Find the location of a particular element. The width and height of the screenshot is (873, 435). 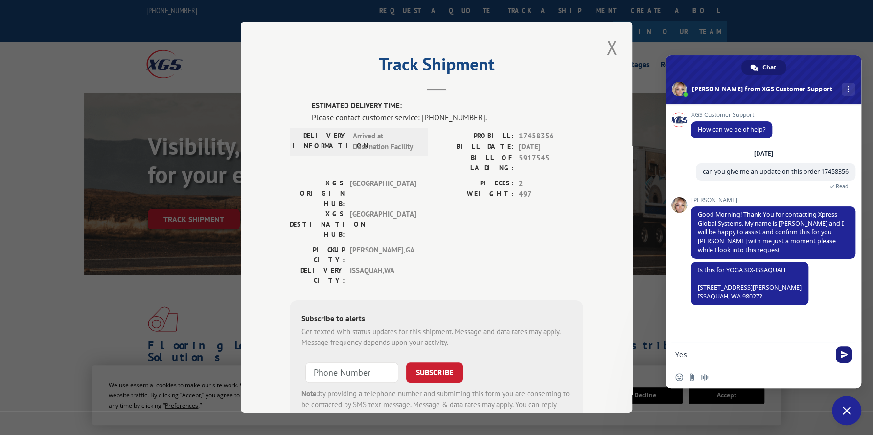

span: 5917545 is located at coordinates (551, 163).